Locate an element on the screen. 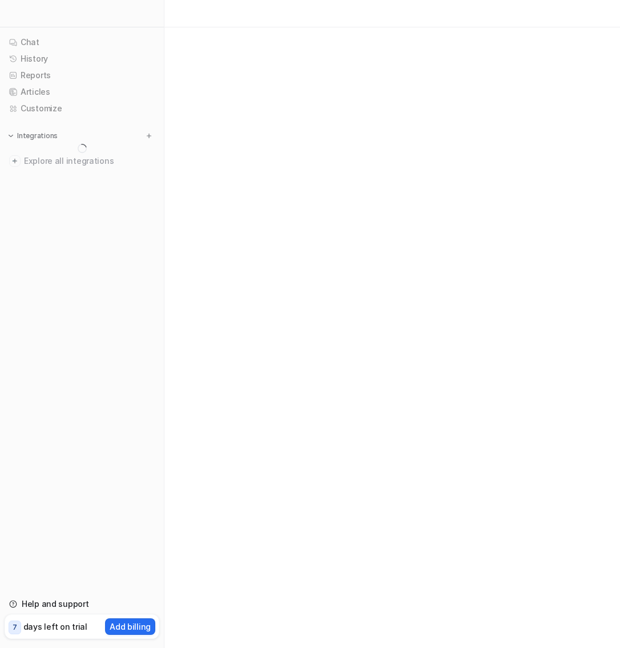  img: menu_add.svg is located at coordinates (149, 136).